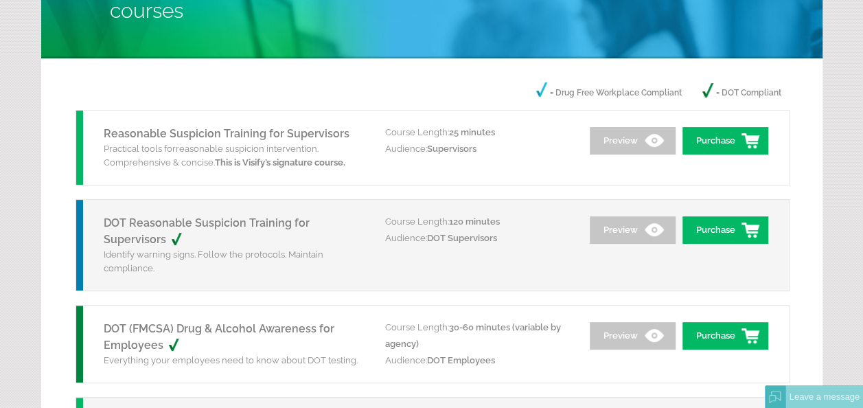 The width and height of the screenshot is (863, 408). What do you see at coordinates (234, 156) in the screenshot?
I see `p: Practical tools for` at bounding box center [234, 156].